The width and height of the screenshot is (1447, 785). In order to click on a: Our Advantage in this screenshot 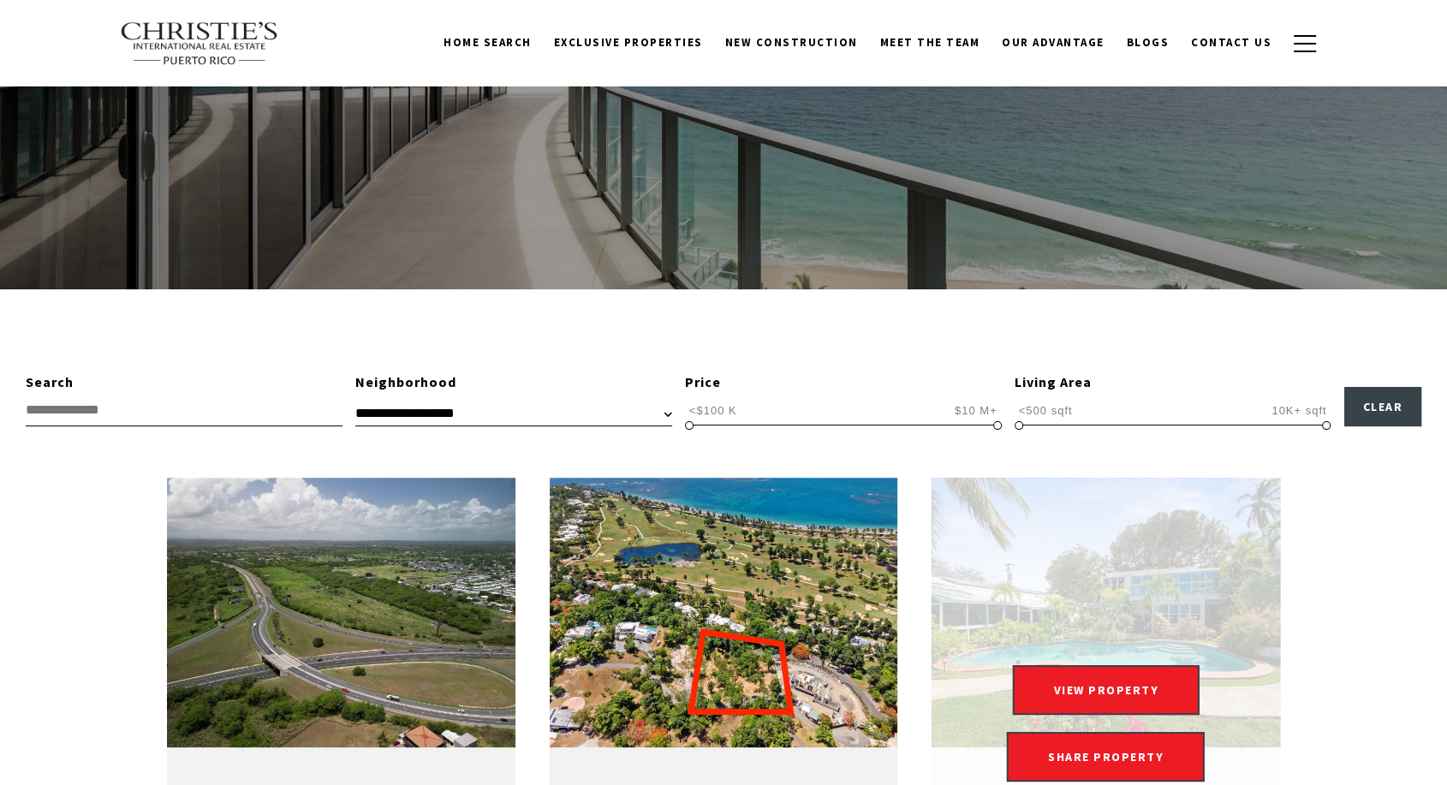, I will do `click(1053, 43)`.